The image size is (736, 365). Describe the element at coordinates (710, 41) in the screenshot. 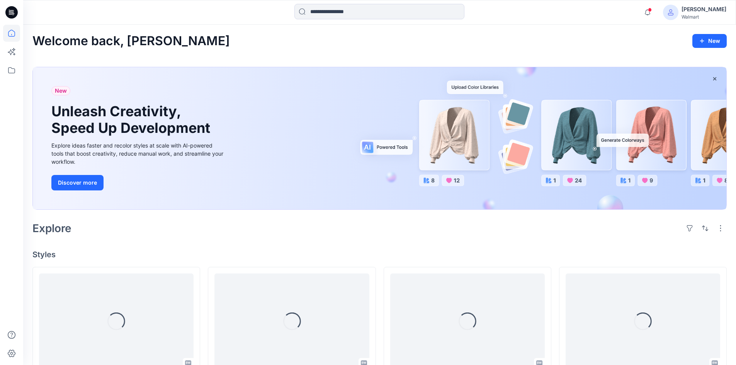

I see `button: New` at that location.